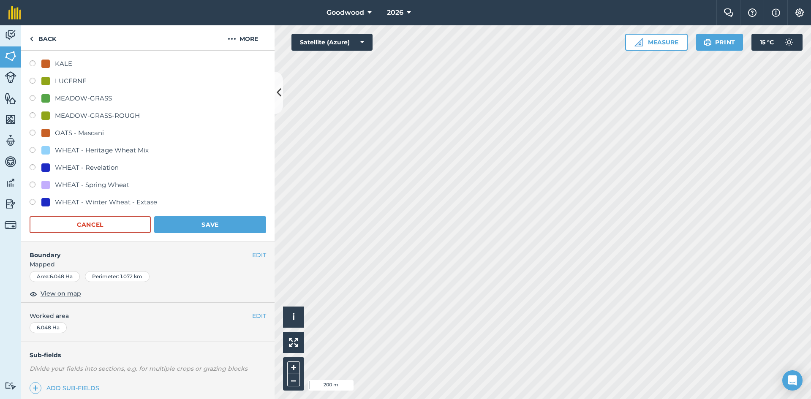 The image size is (811, 399). I want to click on img: svg+xml;base64,PHN2ZyB4bWxucz0iaHR0cDovL3d3dy53My5vcmcvMjAwMC9zdmciIHdpZHRoPSIxOCIgaGVpZ2h0PSIyNC..., so click(33, 294).